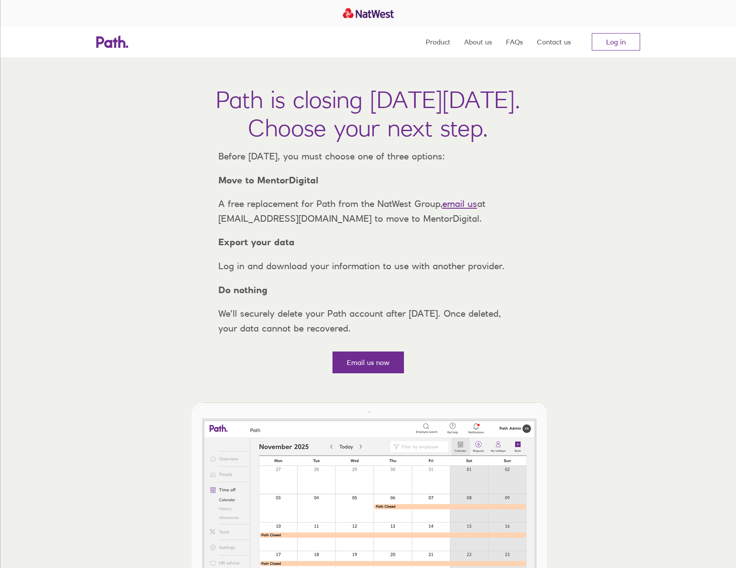 The height and width of the screenshot is (568, 736). I want to click on strong: Export your data, so click(256, 242).